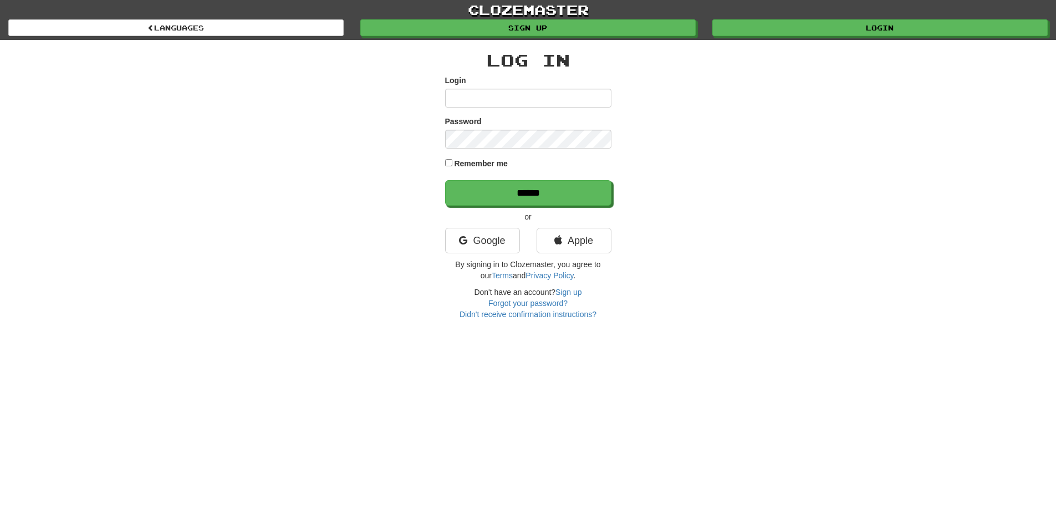  What do you see at coordinates (528, 303) in the screenshot?
I see `a: Forgot your password?` at bounding box center [528, 303].